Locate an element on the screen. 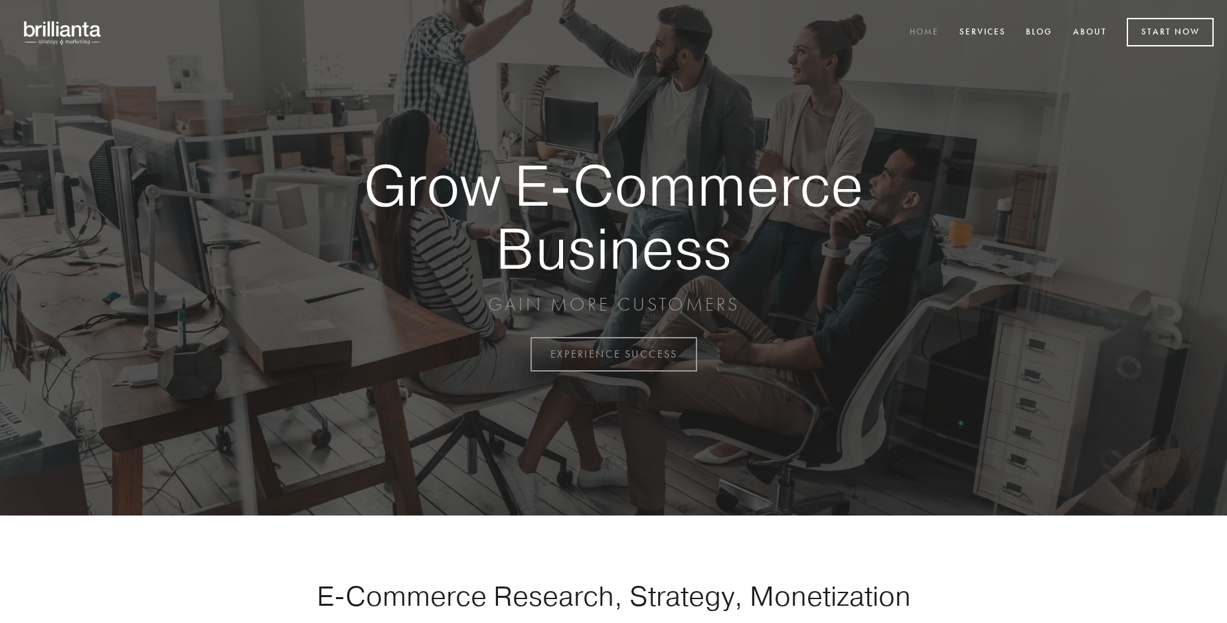 Image resolution: width=1227 pixels, height=623 pixels. a: Start Now is located at coordinates (1170, 32).